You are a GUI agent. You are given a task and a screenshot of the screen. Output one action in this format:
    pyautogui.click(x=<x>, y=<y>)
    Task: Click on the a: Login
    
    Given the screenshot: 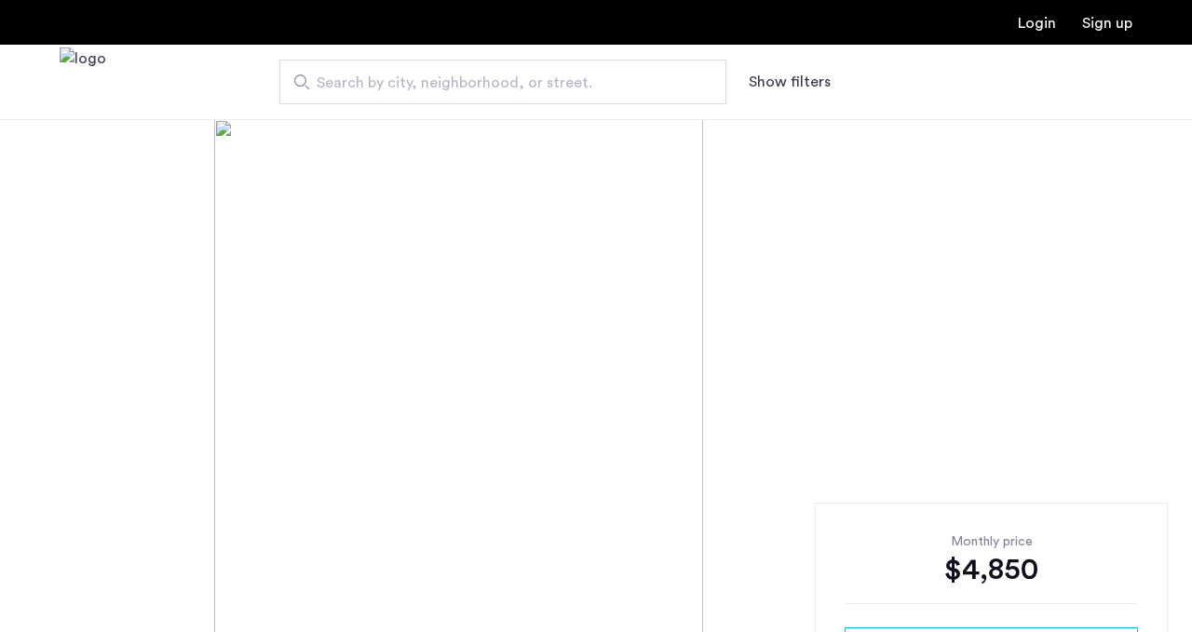 What is the action you would take?
    pyautogui.click(x=1037, y=23)
    